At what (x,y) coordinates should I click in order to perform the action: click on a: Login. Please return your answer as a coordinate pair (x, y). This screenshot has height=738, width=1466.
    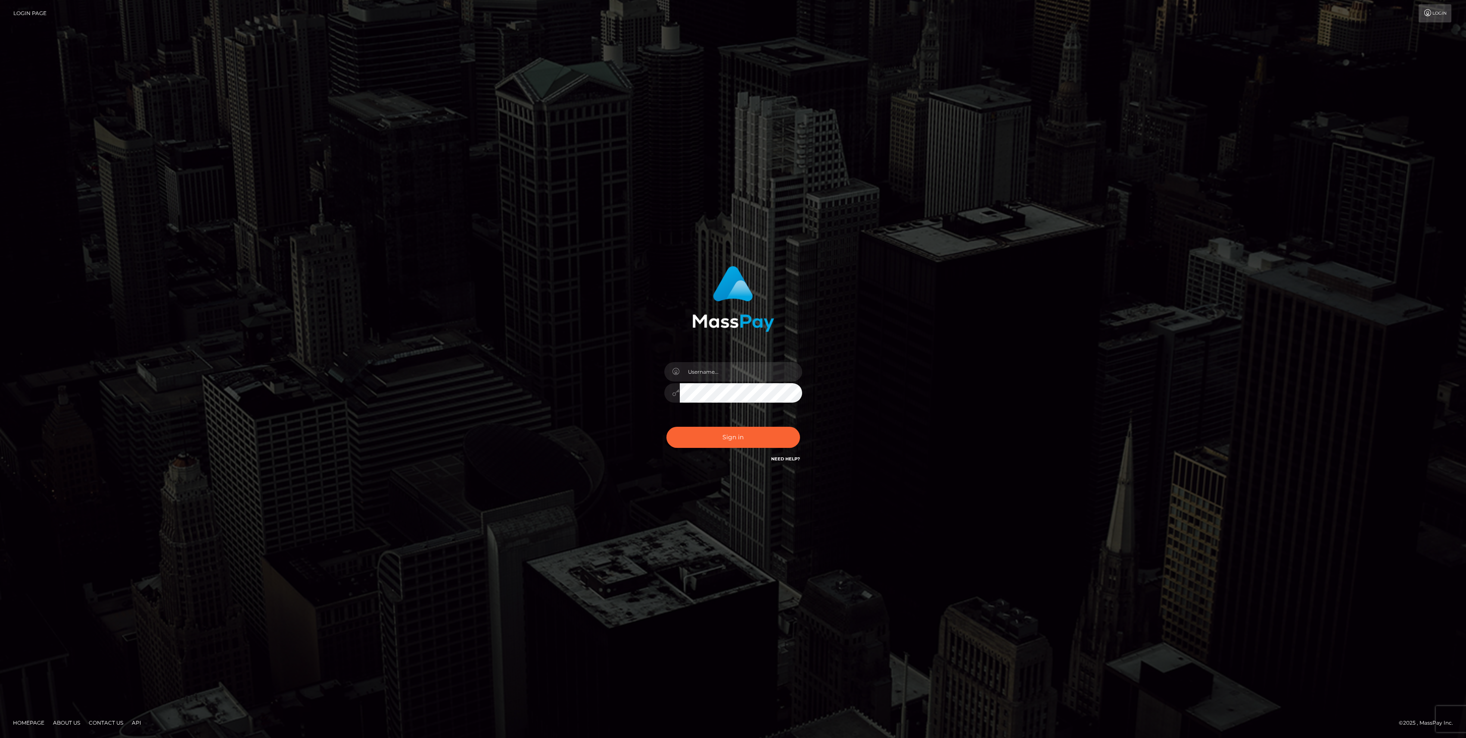
    Looking at the image, I should click on (1435, 13).